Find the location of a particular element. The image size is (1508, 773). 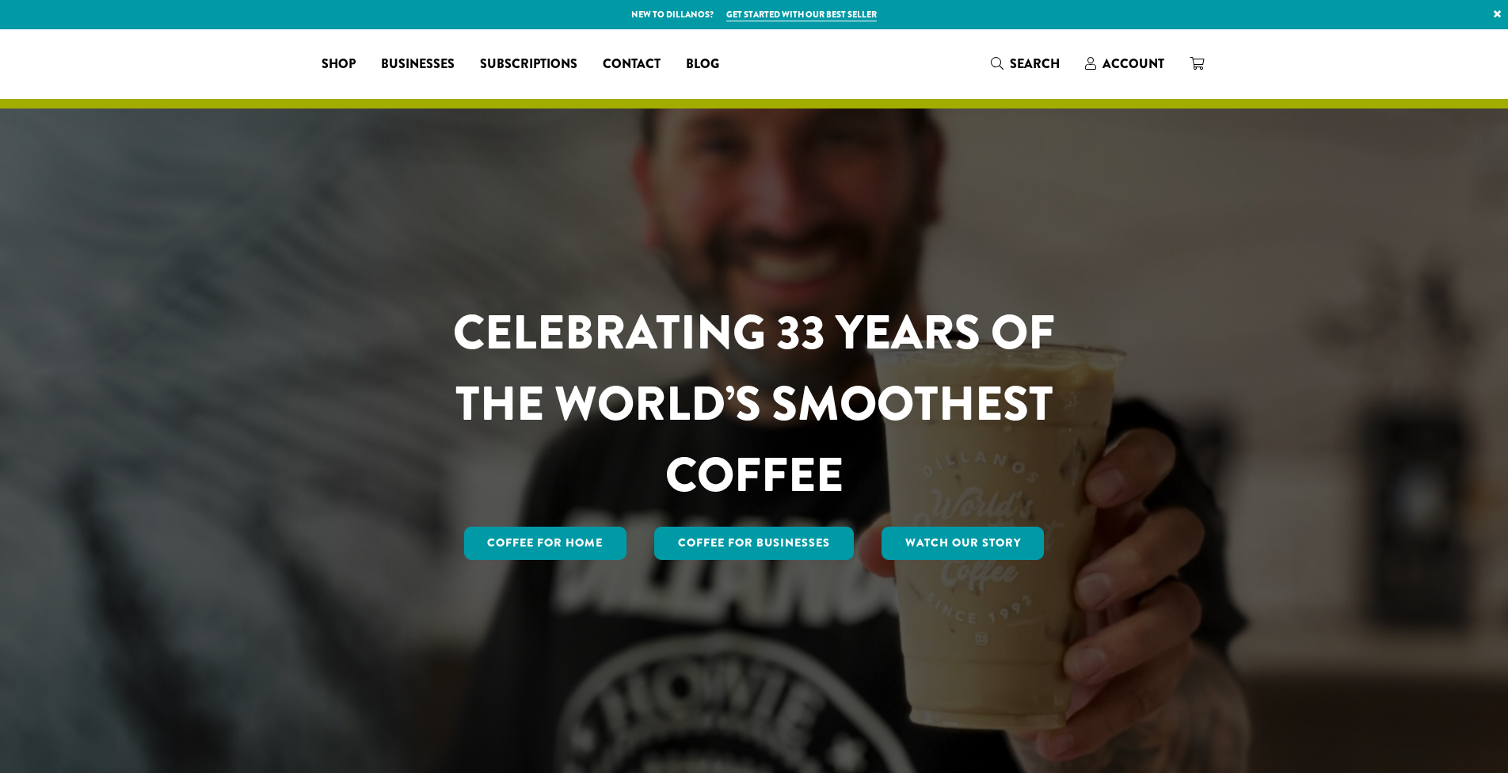

span: Blog is located at coordinates (703, 64).